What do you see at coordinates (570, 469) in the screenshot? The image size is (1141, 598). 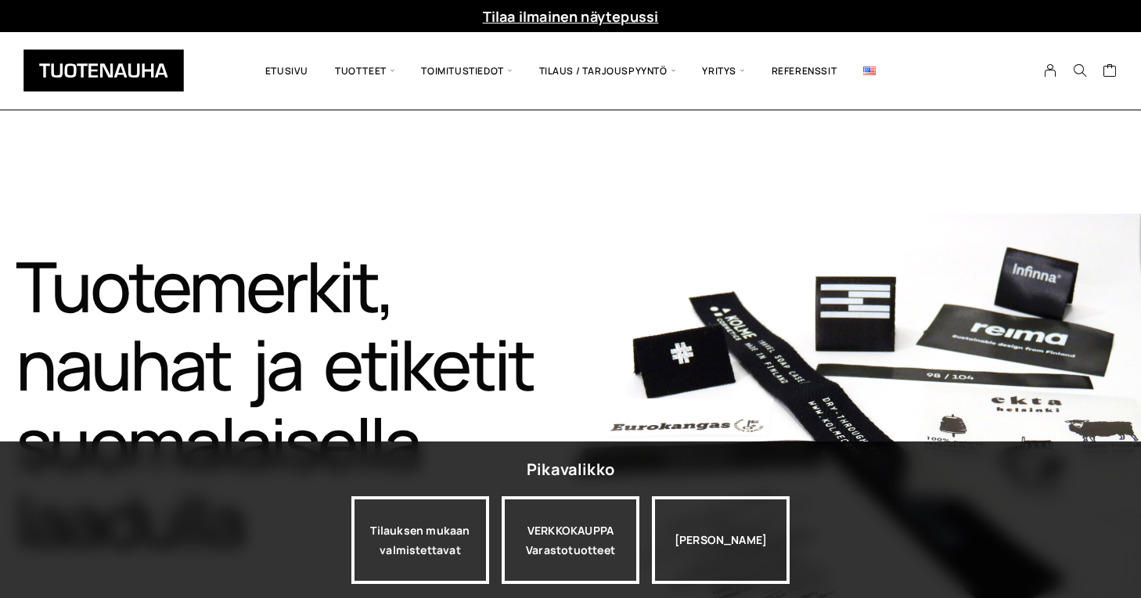 I see `div: Pikavalikko` at bounding box center [570, 469].